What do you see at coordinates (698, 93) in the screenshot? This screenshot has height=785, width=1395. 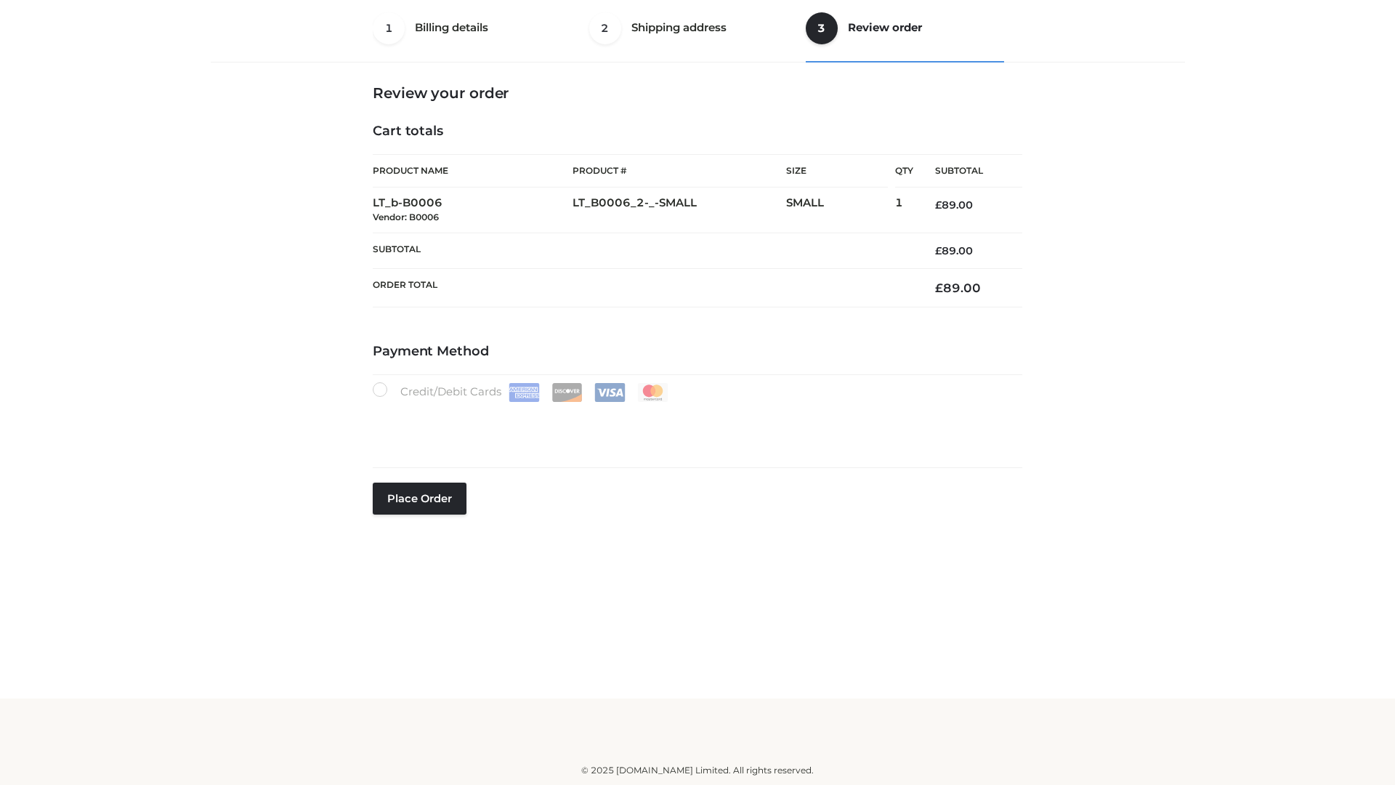 I see `h3: Review your order` at bounding box center [698, 93].